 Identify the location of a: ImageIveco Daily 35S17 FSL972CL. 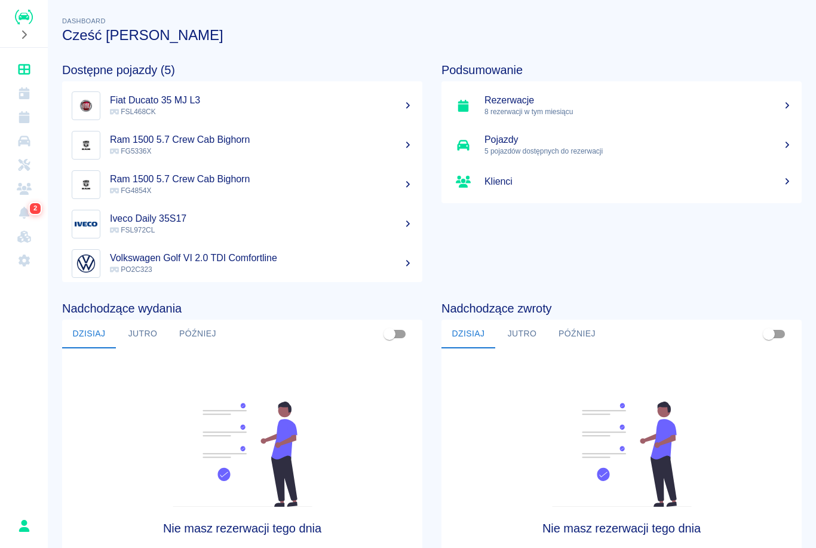
(242, 224).